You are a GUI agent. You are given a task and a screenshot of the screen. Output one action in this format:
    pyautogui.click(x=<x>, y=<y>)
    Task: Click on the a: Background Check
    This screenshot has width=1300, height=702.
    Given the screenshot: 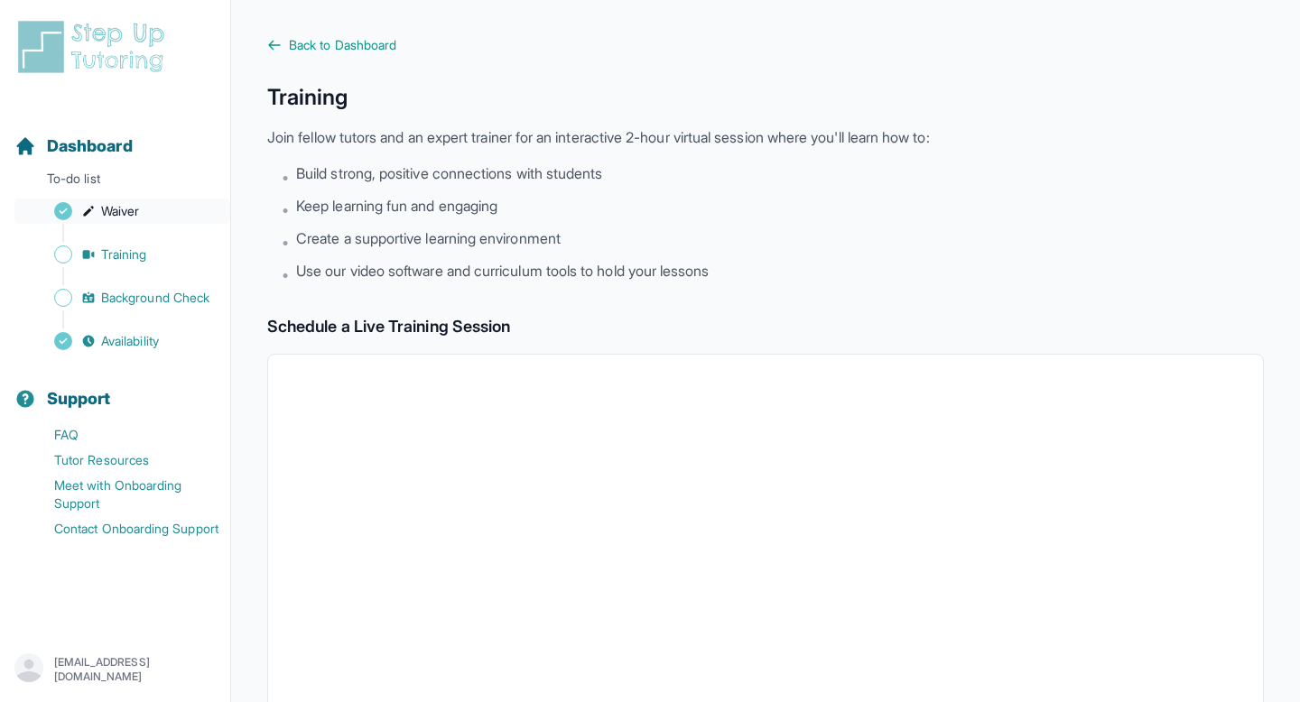 What is the action you would take?
    pyautogui.click(x=122, y=298)
    